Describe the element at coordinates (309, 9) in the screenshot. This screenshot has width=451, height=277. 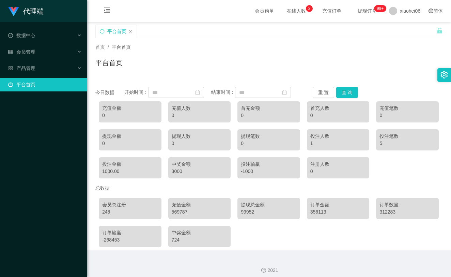
I see `sup: 2` at that location.